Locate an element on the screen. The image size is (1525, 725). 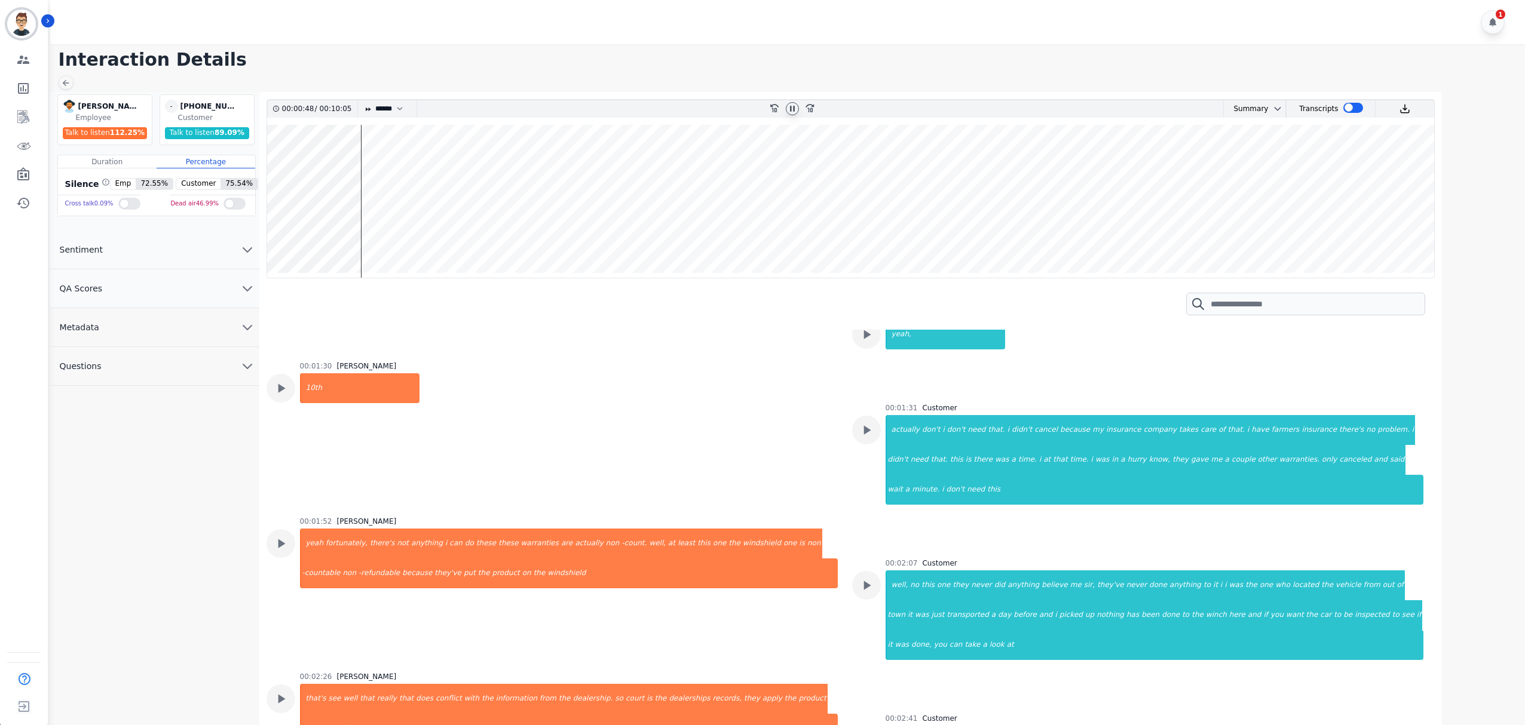
div: never is located at coordinates (981, 586).